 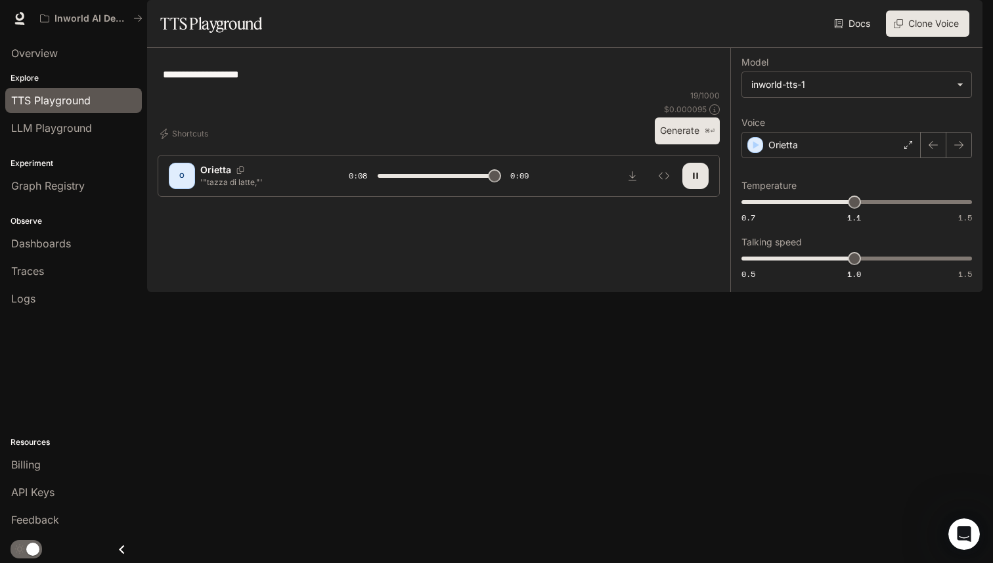 What do you see at coordinates (748, 217) in the screenshot?
I see `span: 0.7` at bounding box center [748, 217].